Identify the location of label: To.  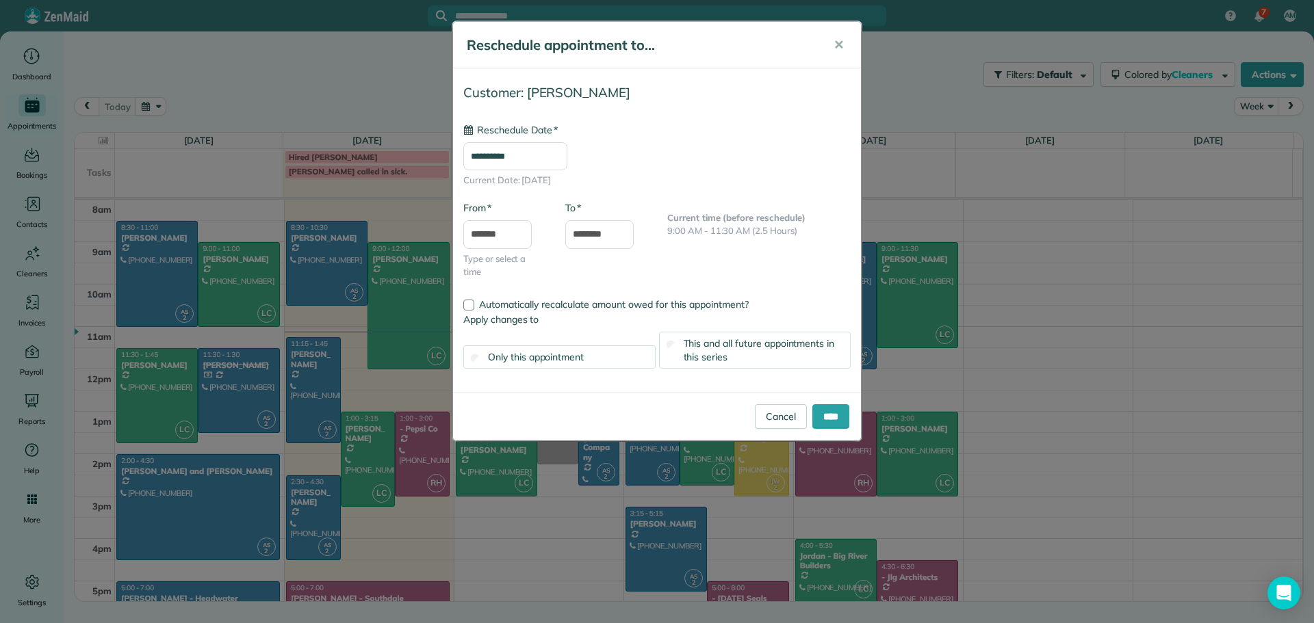
(573, 208).